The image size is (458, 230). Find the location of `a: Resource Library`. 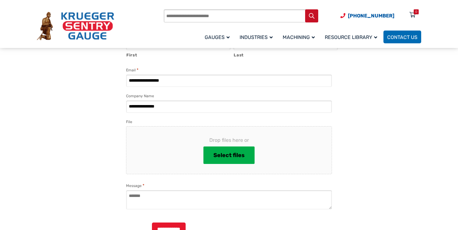

a: Resource Library is located at coordinates (352, 37).